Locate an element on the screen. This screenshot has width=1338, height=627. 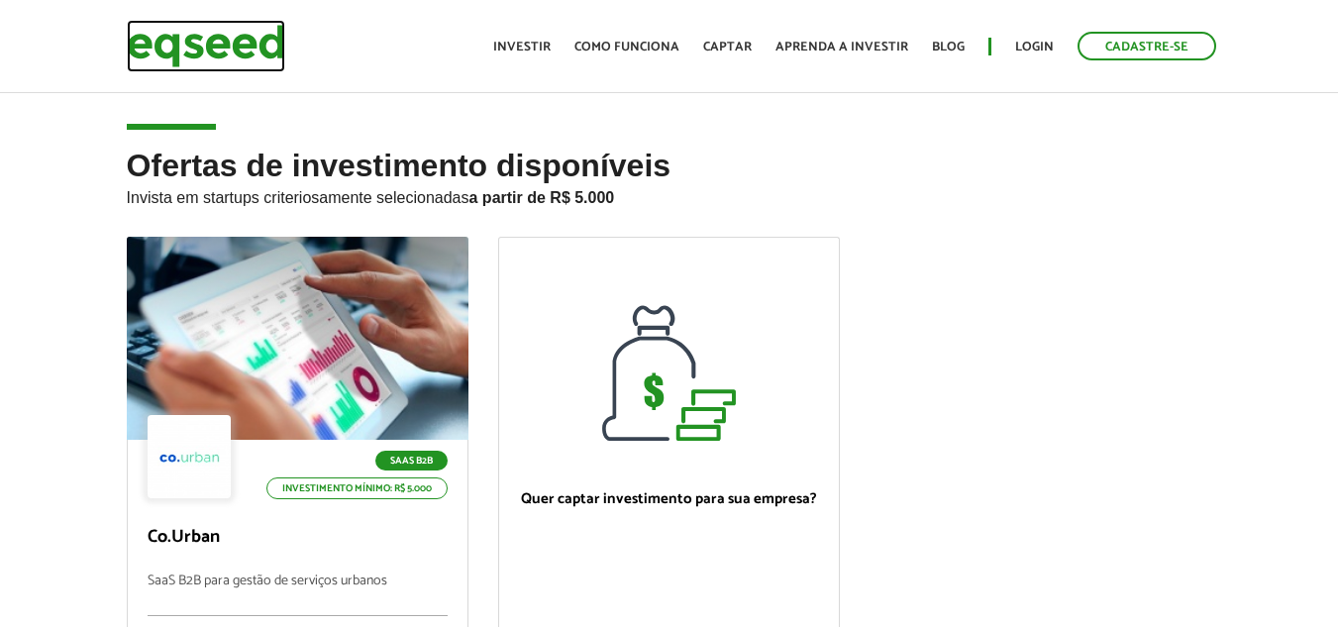
a: Captar is located at coordinates (727, 47).